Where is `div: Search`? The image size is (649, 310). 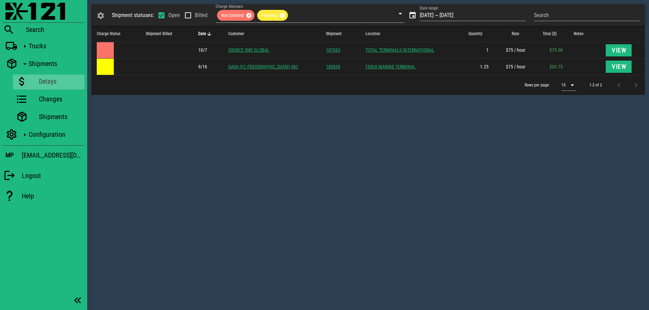 div: Search is located at coordinates (55, 30).